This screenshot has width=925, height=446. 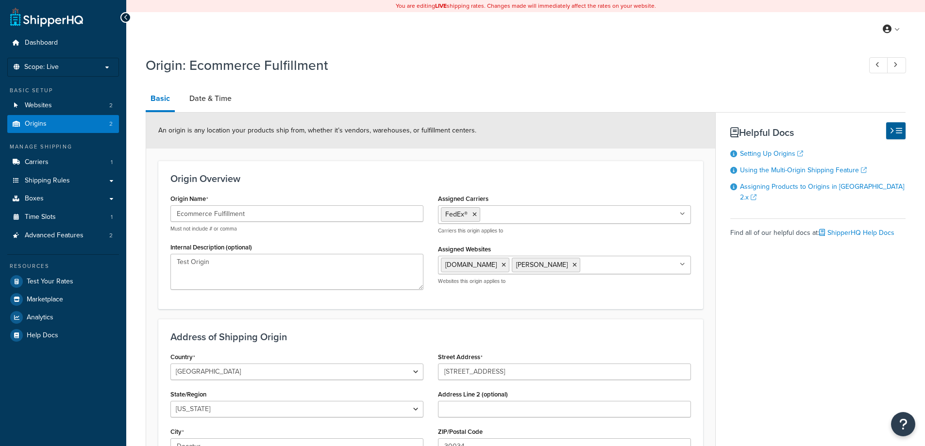 I want to click on a: Boxes, so click(x=63, y=199).